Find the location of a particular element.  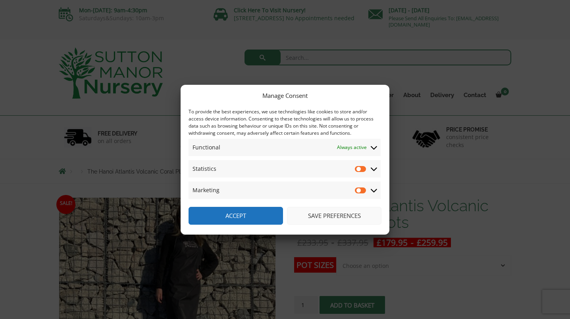

span: Functional is located at coordinates (206, 148).